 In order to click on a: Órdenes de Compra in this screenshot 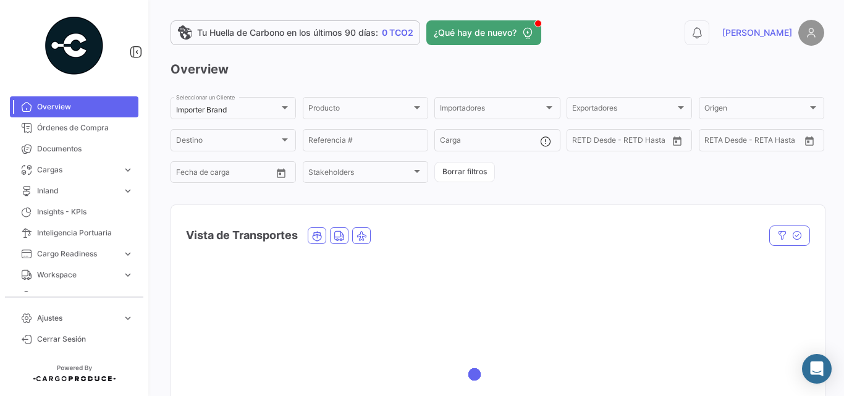, I will do `click(74, 128)`.